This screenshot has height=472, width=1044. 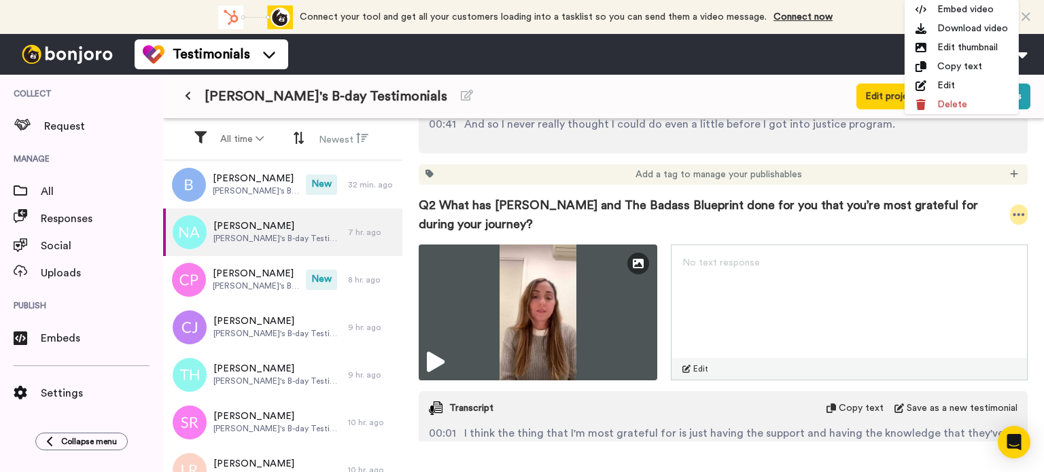 I want to click on img: transcript.svg, so click(x=436, y=408).